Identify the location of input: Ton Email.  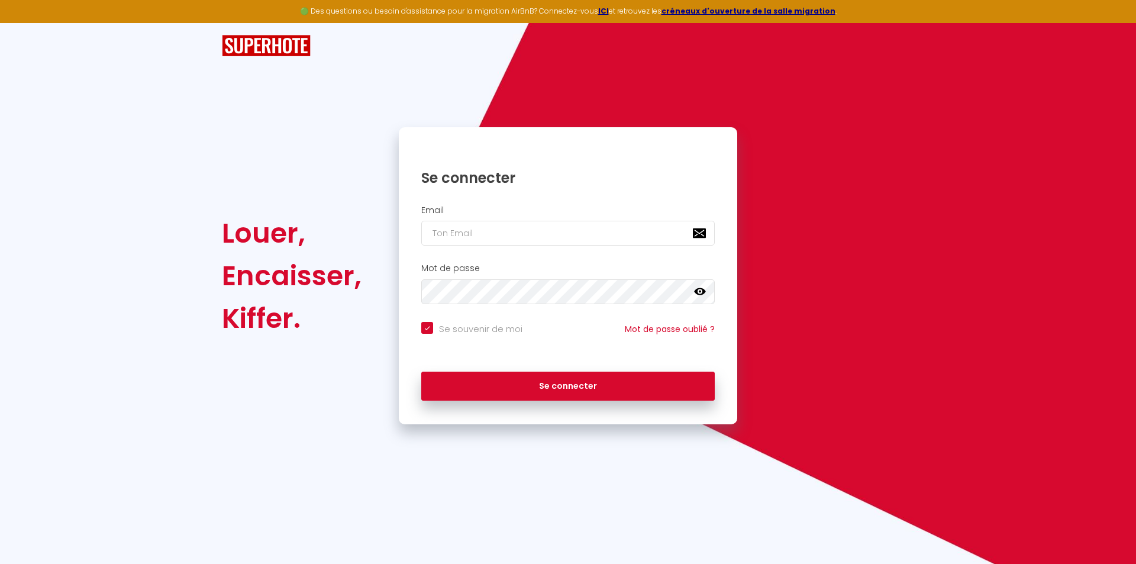
(568, 233).